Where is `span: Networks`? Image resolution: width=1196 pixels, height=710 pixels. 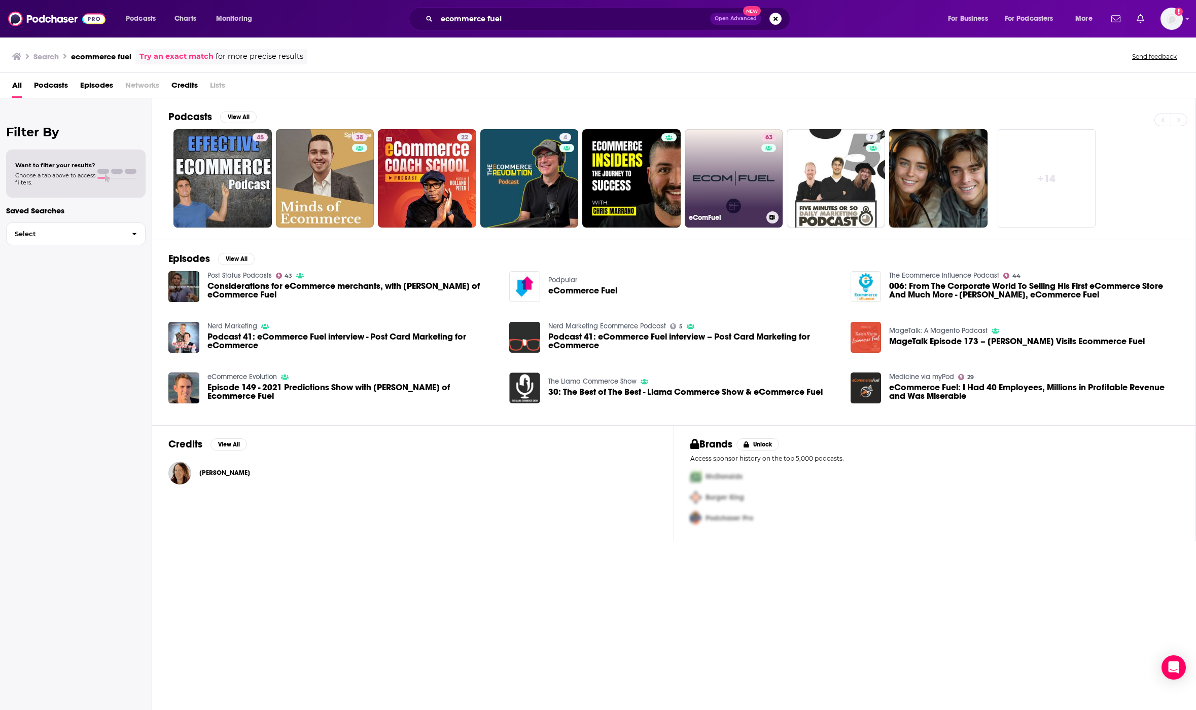
span: Networks is located at coordinates (142, 87).